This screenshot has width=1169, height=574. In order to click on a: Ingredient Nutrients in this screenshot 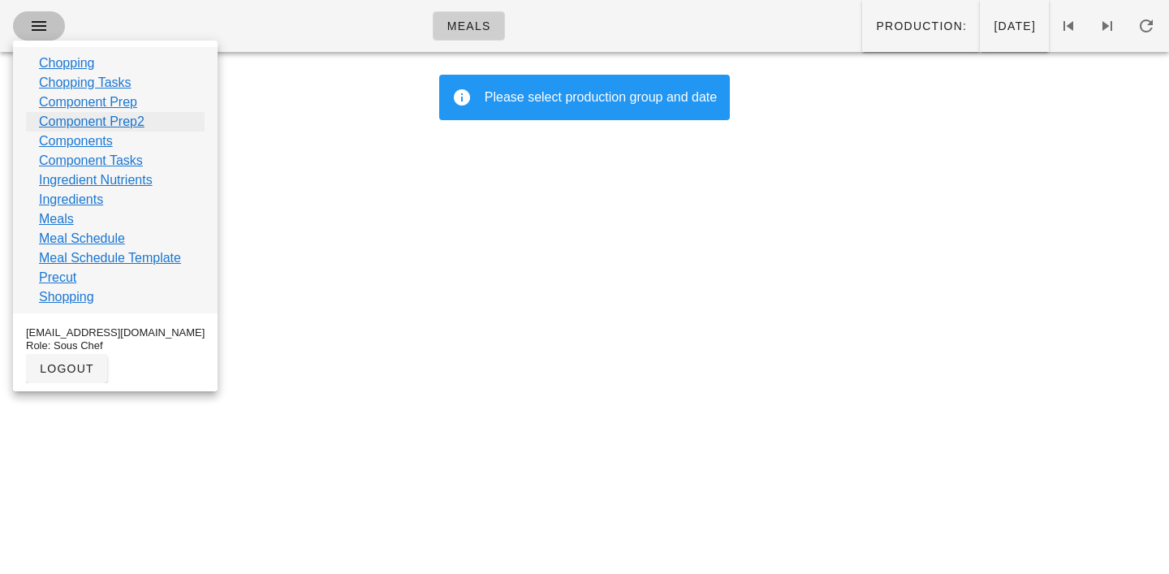, I will do `click(96, 180)`.